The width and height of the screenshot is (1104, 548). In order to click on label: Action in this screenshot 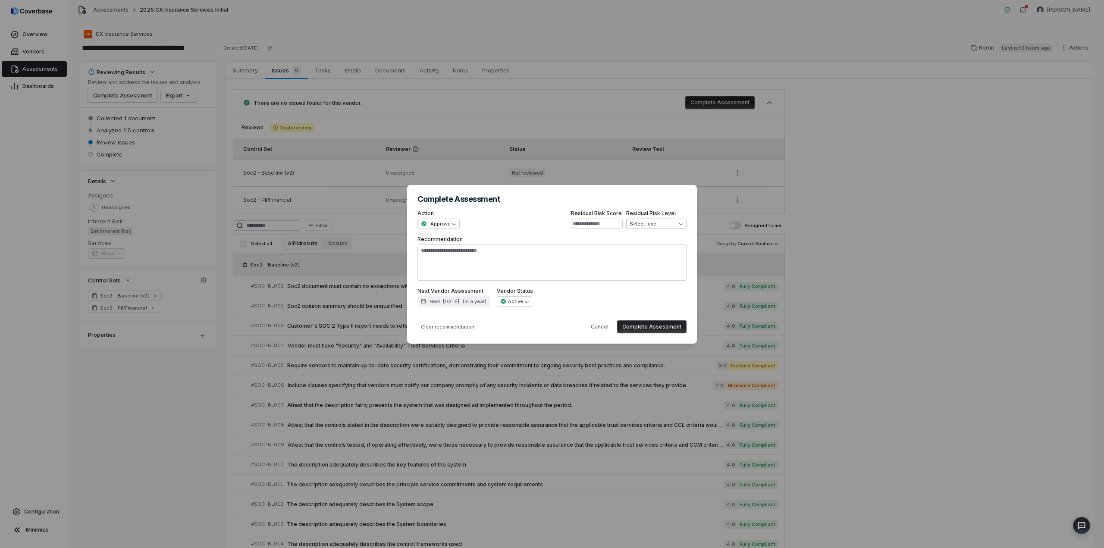, I will do `click(439, 214)`.